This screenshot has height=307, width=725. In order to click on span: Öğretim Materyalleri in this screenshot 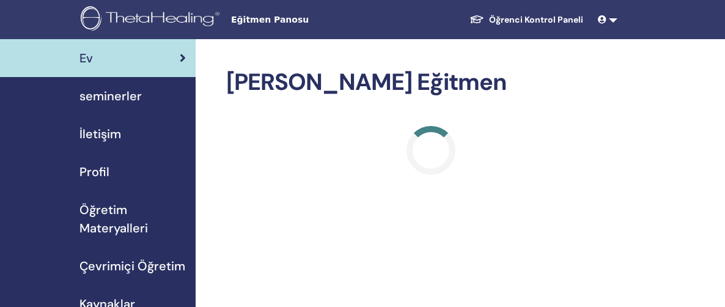, I will do `click(133, 219)`.